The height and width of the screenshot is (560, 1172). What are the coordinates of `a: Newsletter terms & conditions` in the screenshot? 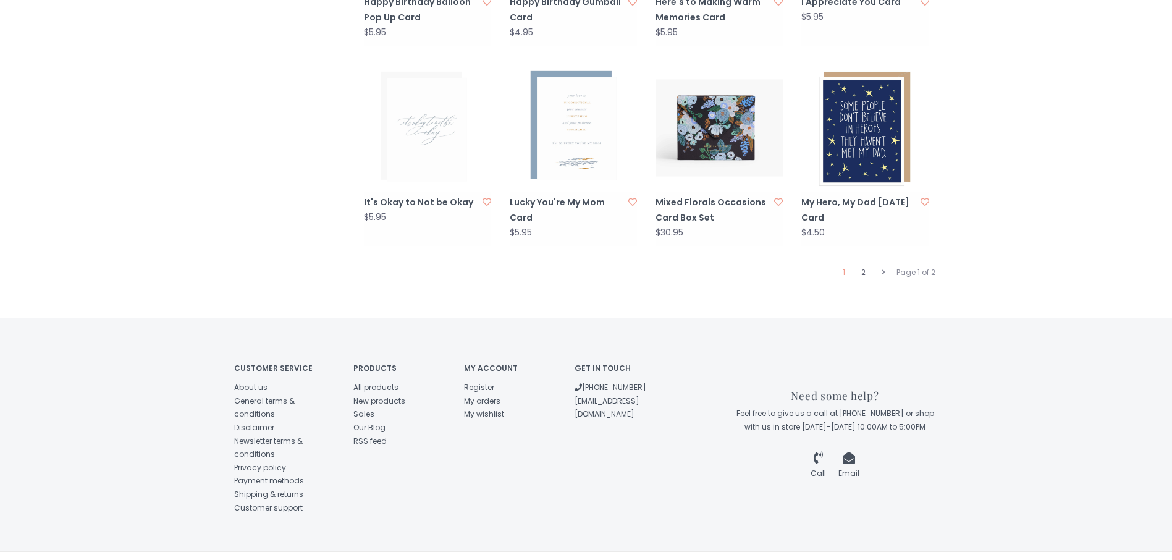 It's located at (268, 447).